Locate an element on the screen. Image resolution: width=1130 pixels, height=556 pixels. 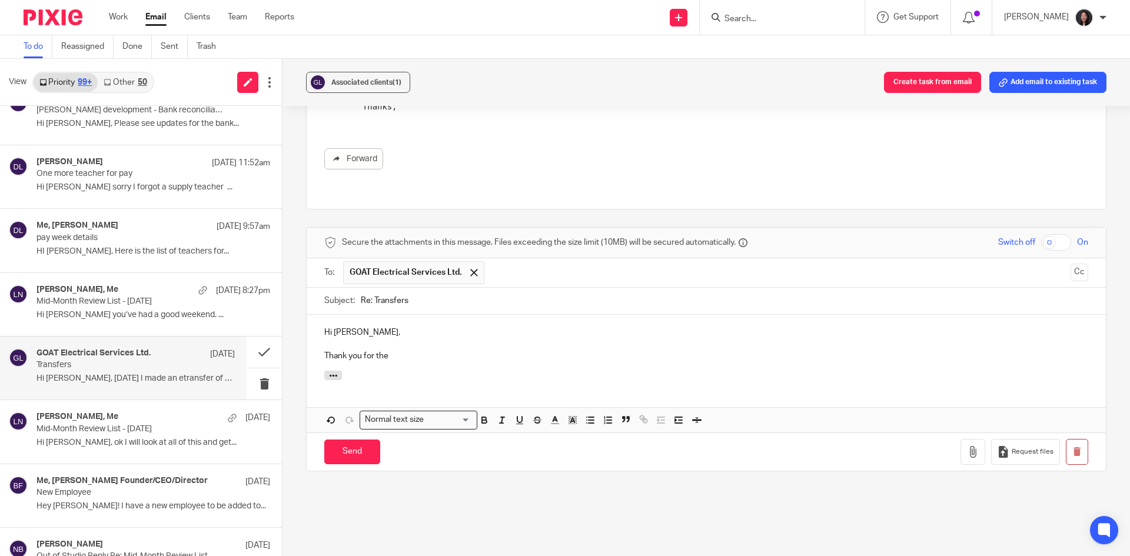
button: Associated clients(1) is located at coordinates (358, 82).